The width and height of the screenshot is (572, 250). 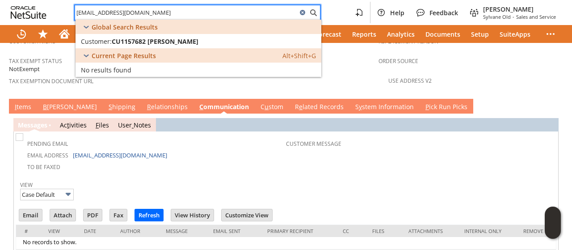 What do you see at coordinates (97, 125) in the screenshot?
I see `span: F` at bounding box center [97, 125].